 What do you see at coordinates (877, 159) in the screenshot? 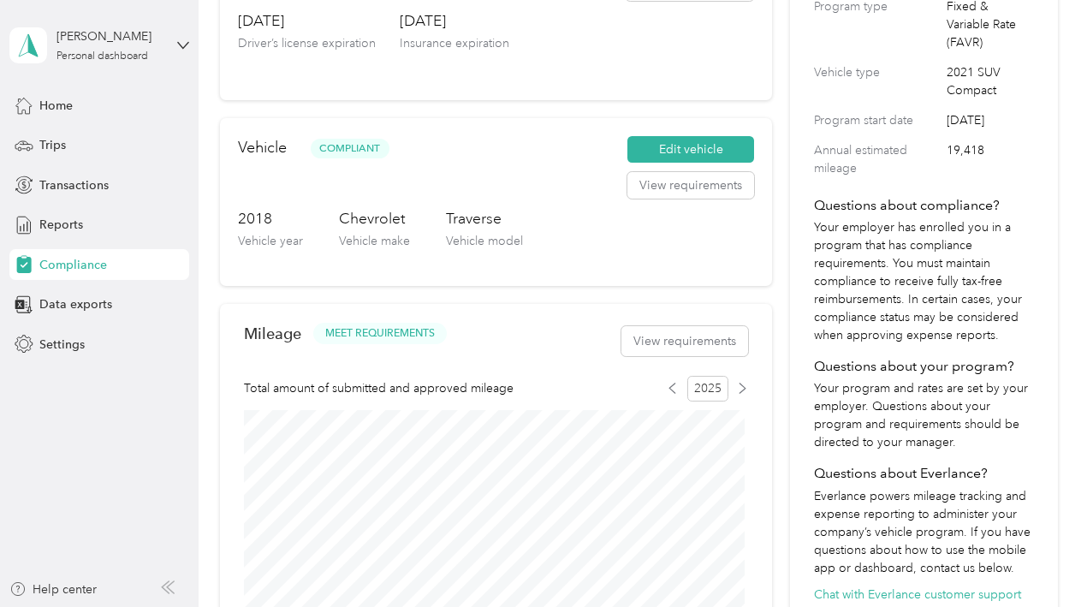
I see `label: Annual estimated mileage` at bounding box center [877, 159].